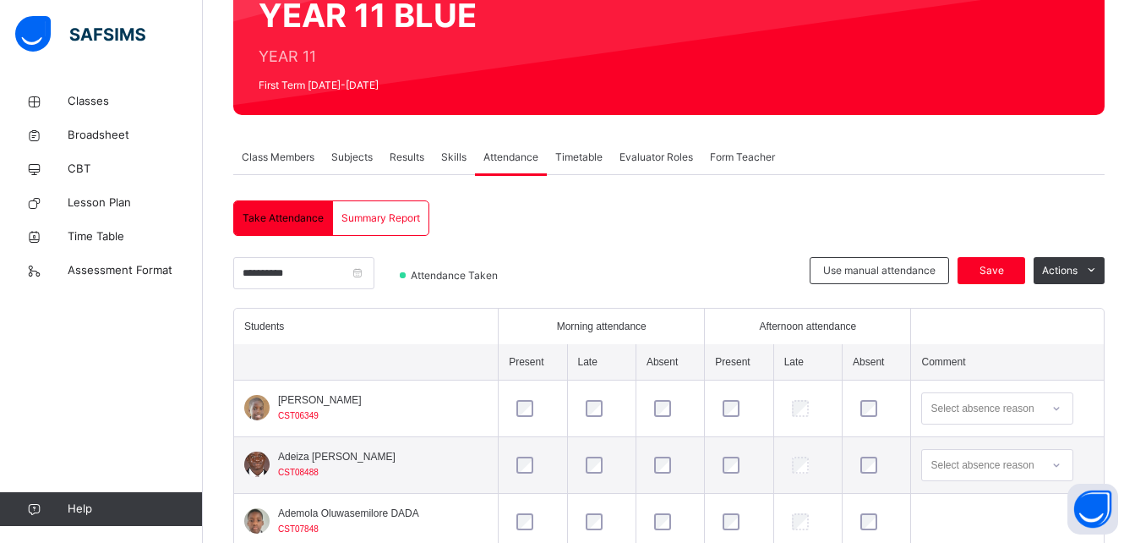 Image resolution: width=1135 pixels, height=543 pixels. I want to click on span: Results, so click(407, 157).